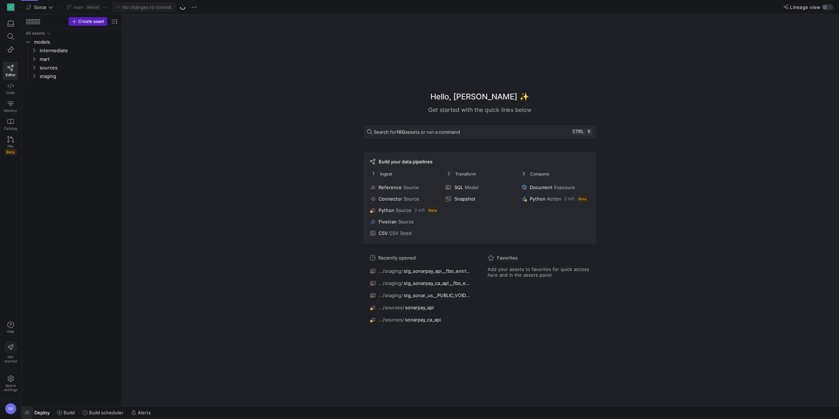 This screenshot has width=839, height=419. I want to click on button: PythonAction3 leftBeta, so click(555, 199).